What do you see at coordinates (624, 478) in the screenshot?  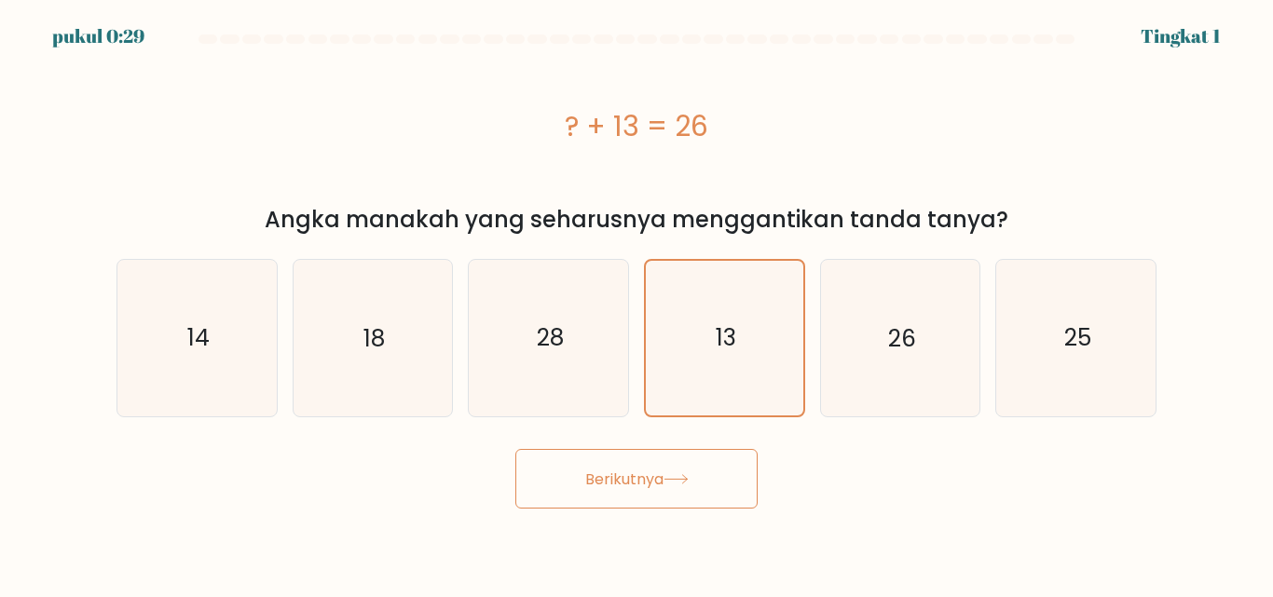 I see `font: Berikutnya` at bounding box center [624, 478].